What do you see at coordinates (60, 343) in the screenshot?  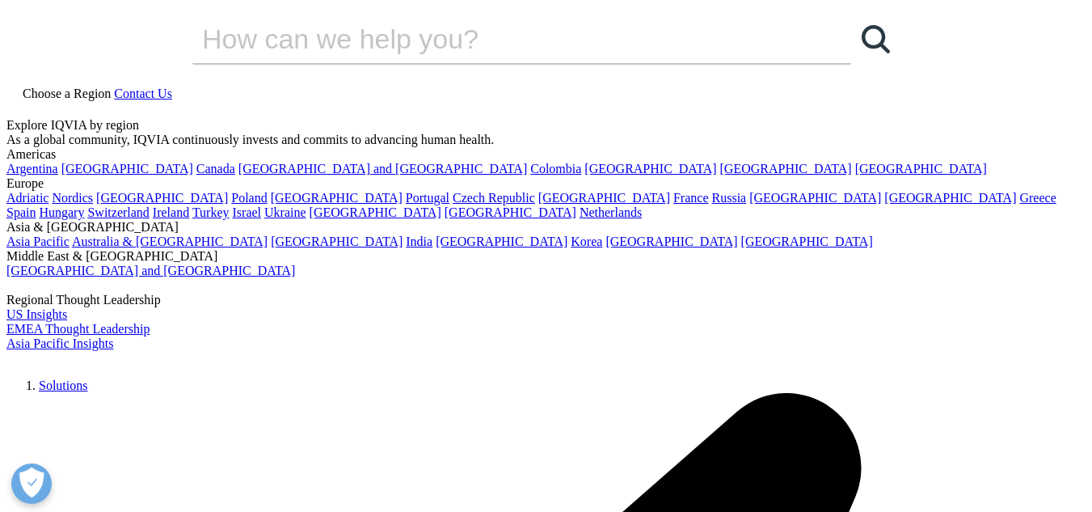 I see `a: Asia Pacific Insights` at bounding box center [60, 343].